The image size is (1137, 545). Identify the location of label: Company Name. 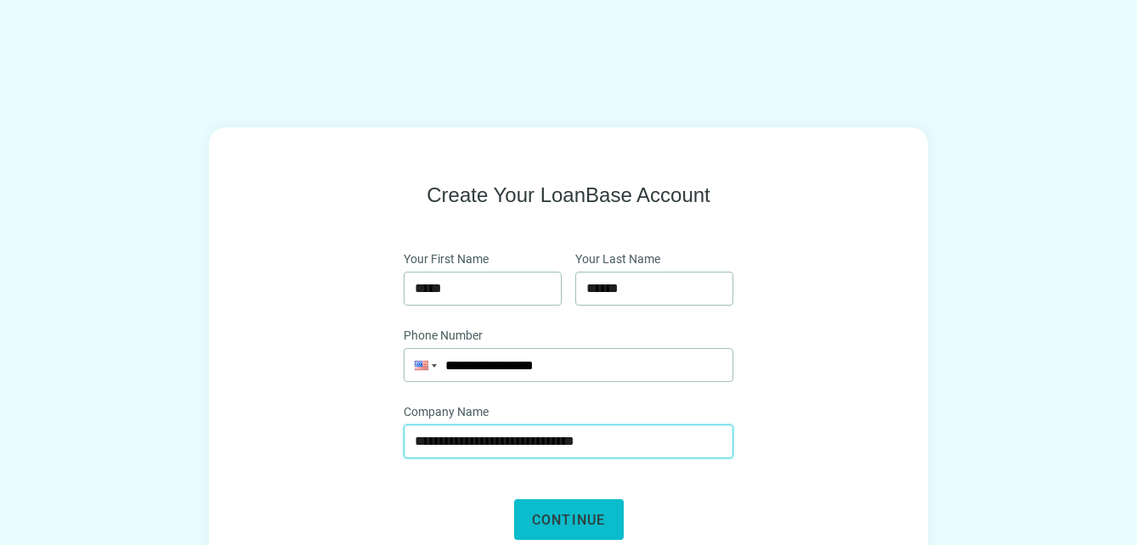
(451, 412).